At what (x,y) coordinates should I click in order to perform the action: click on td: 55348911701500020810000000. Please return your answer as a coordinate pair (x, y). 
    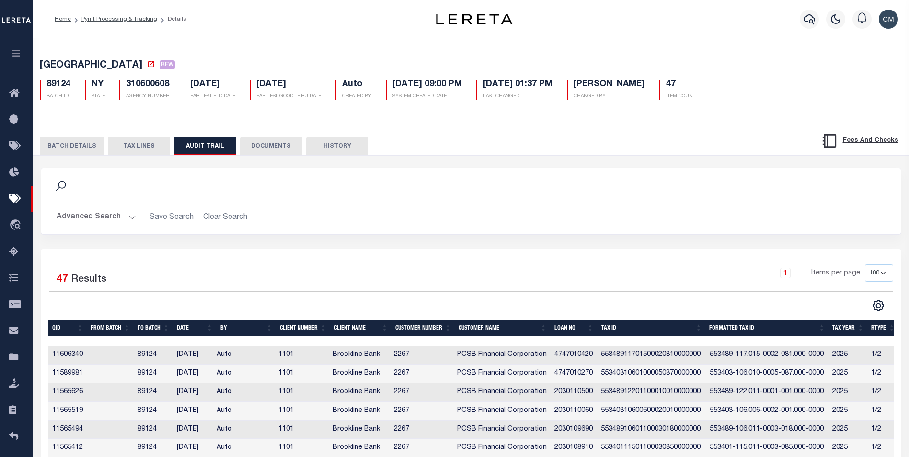
    Looking at the image, I should click on (651, 355).